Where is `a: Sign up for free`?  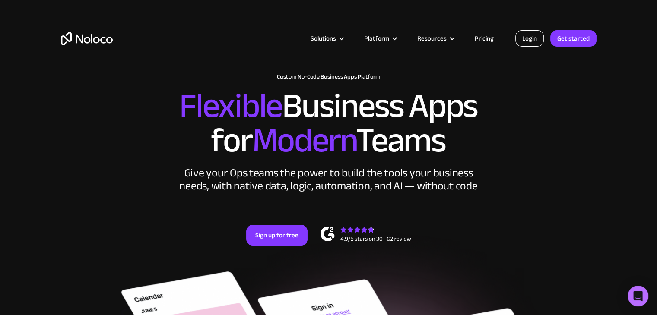
a: Sign up for free is located at coordinates (277, 235).